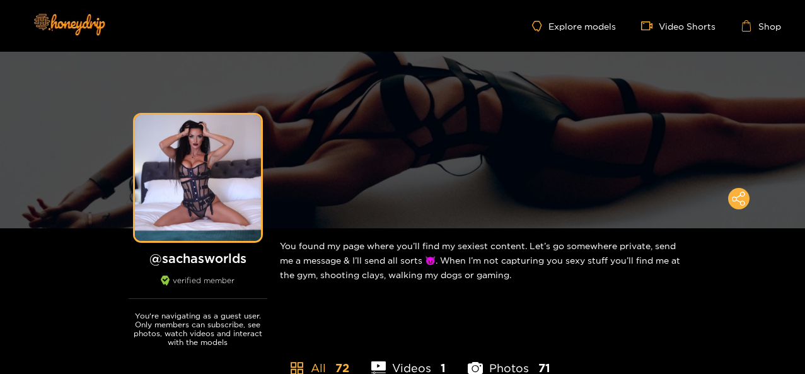  I want to click on a: Explore models, so click(574, 26).